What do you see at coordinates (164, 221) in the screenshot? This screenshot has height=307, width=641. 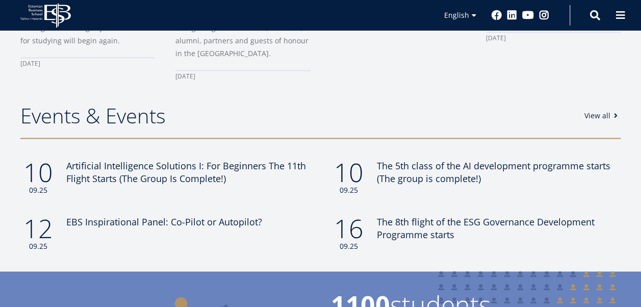 I see `span: EBS Inspirational Panel: Co-Pilot or Autopilot?` at bounding box center [164, 221].